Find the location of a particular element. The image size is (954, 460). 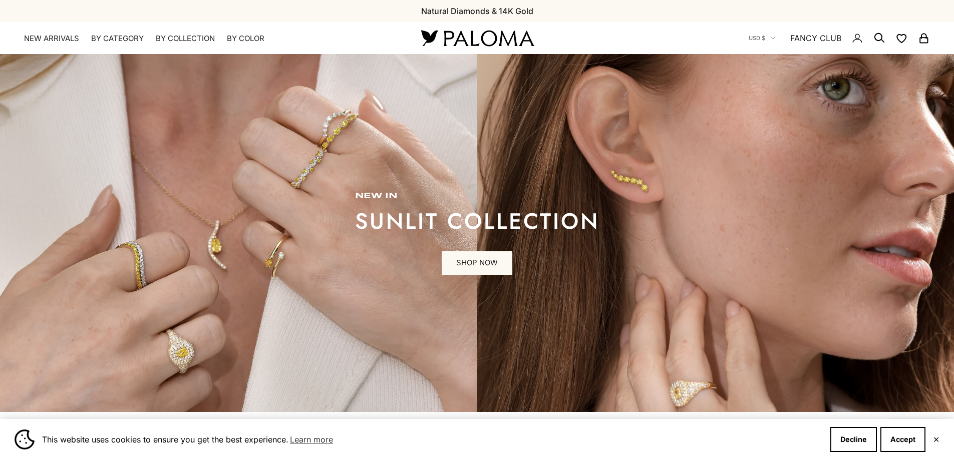

summary: By Category is located at coordinates (117, 39).